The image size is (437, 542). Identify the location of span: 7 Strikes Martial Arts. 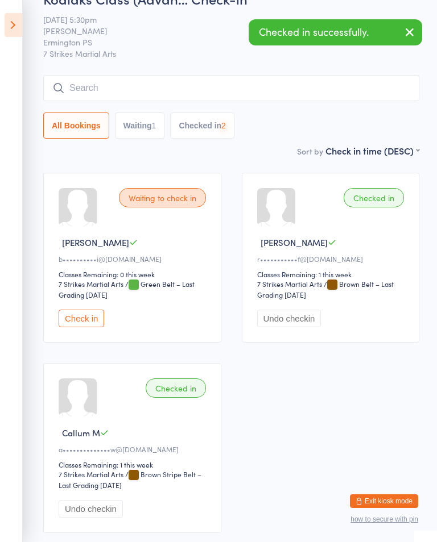
(231, 53).